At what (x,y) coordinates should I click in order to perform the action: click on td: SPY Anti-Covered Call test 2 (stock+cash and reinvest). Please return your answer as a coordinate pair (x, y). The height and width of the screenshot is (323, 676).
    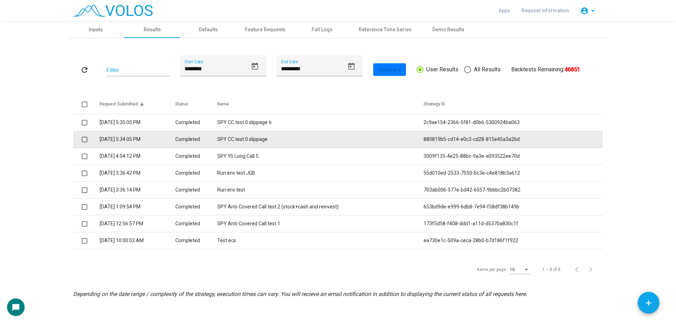
    Looking at the image, I should click on (320, 207).